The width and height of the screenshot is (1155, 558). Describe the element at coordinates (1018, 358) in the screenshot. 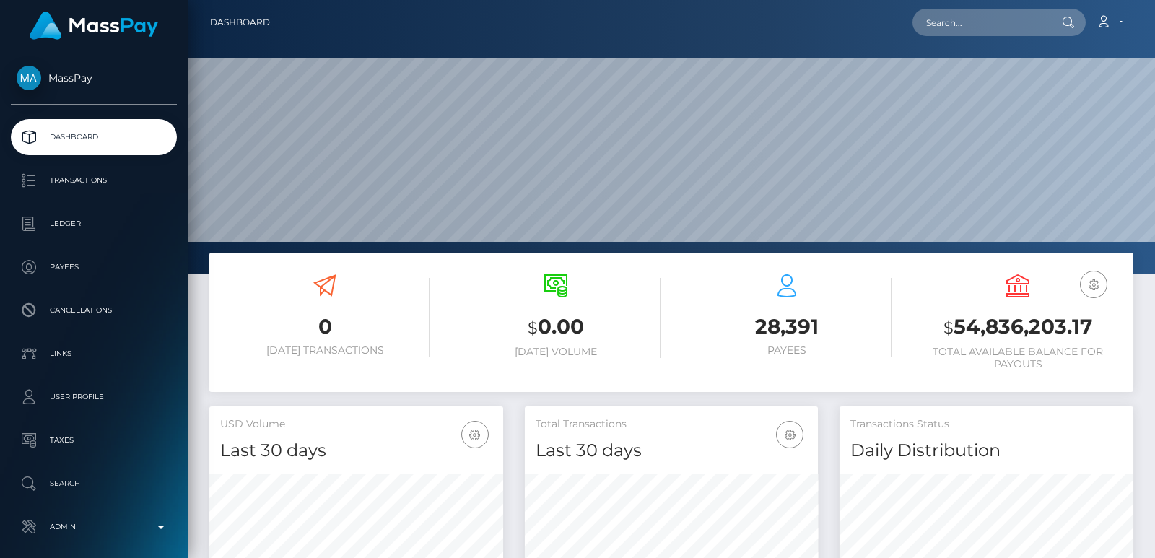

I see `h6: Total Available Balance for Payouts` at that location.